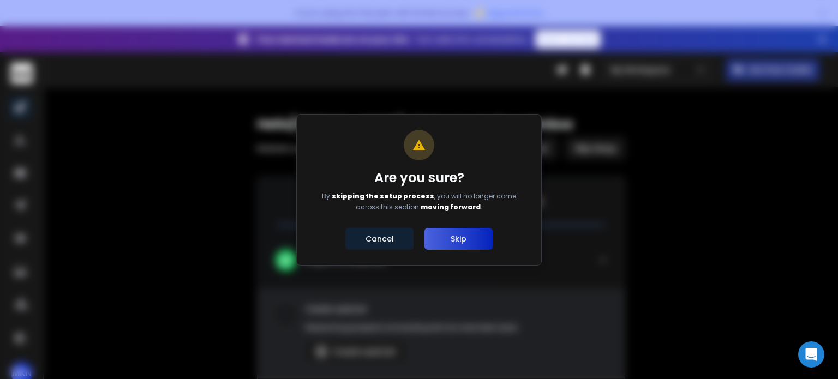 Image resolution: width=838 pixels, height=379 pixels. Describe the element at coordinates (451, 207) in the screenshot. I see `span: moving forward` at that location.